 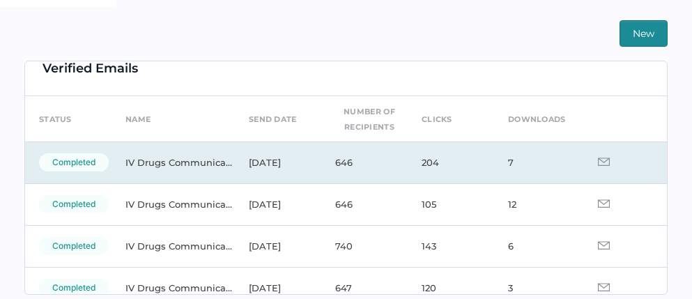 I want to click on div: clicks, so click(x=437, y=119).